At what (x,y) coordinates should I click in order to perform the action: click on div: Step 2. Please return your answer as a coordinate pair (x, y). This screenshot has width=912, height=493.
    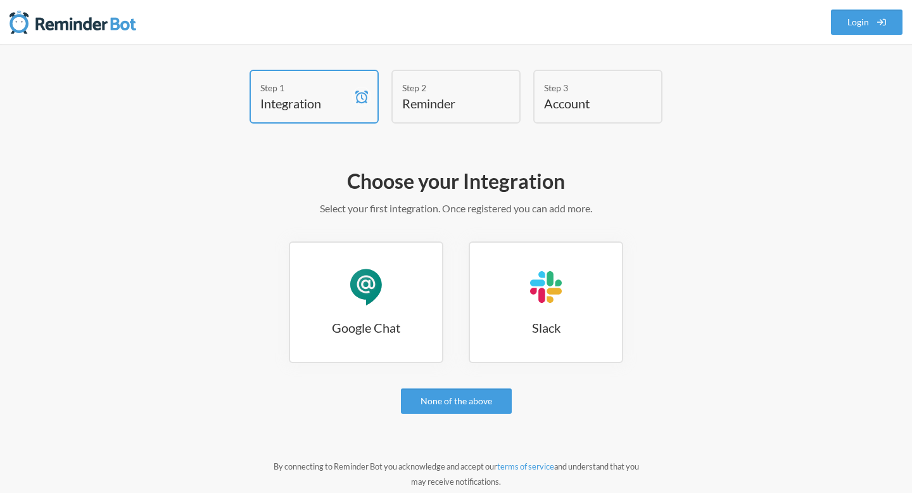
    Looking at the image, I should click on (447, 87).